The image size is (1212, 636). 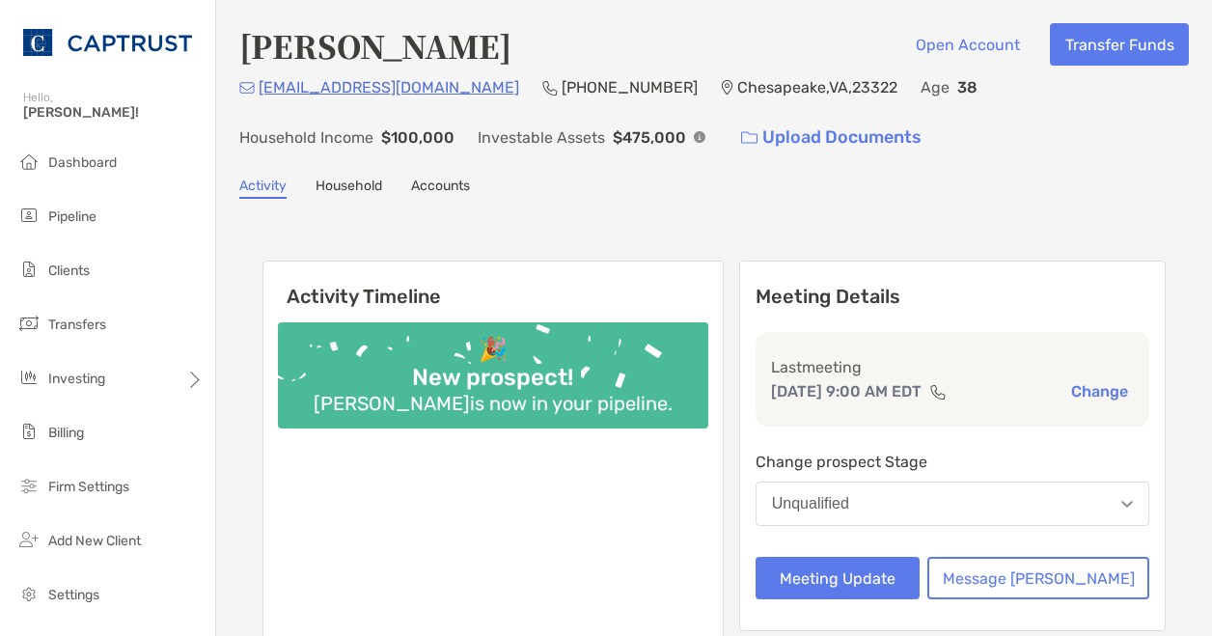 I want to click on img: button icon, so click(x=749, y=138).